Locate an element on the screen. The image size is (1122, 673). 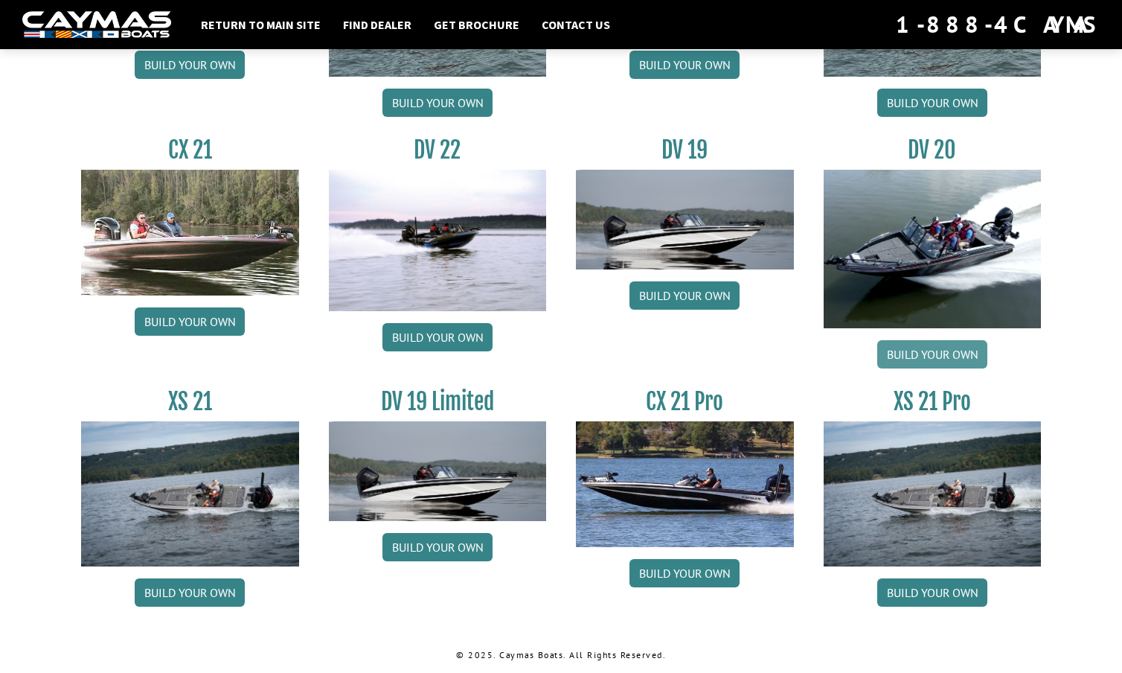
h3: DV 19 Limited is located at coordinates (438, 401).